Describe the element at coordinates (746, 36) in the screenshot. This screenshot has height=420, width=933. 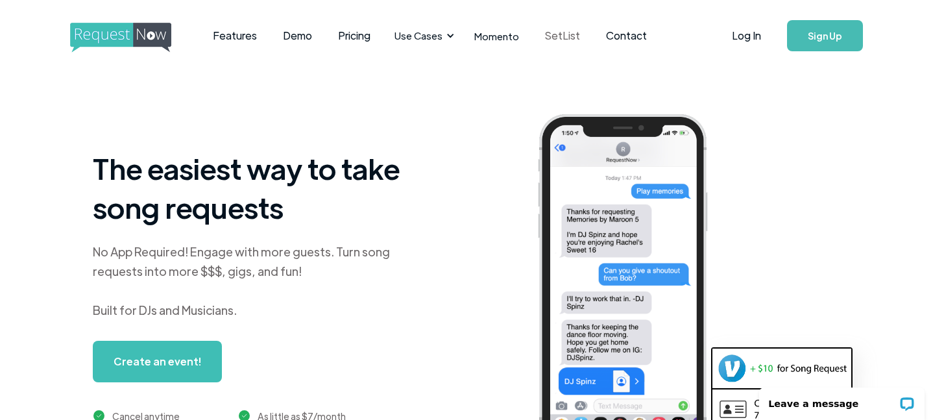
I see `a: Log In` at that location.